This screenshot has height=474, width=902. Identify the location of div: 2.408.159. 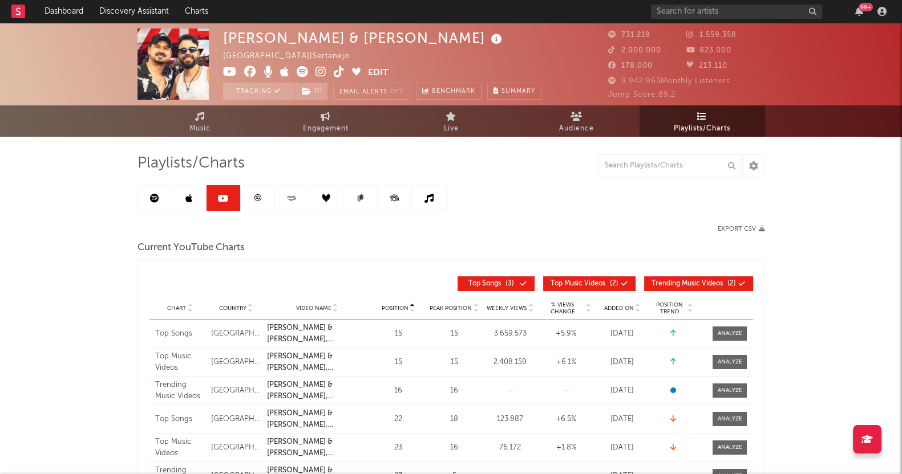
(510, 363).